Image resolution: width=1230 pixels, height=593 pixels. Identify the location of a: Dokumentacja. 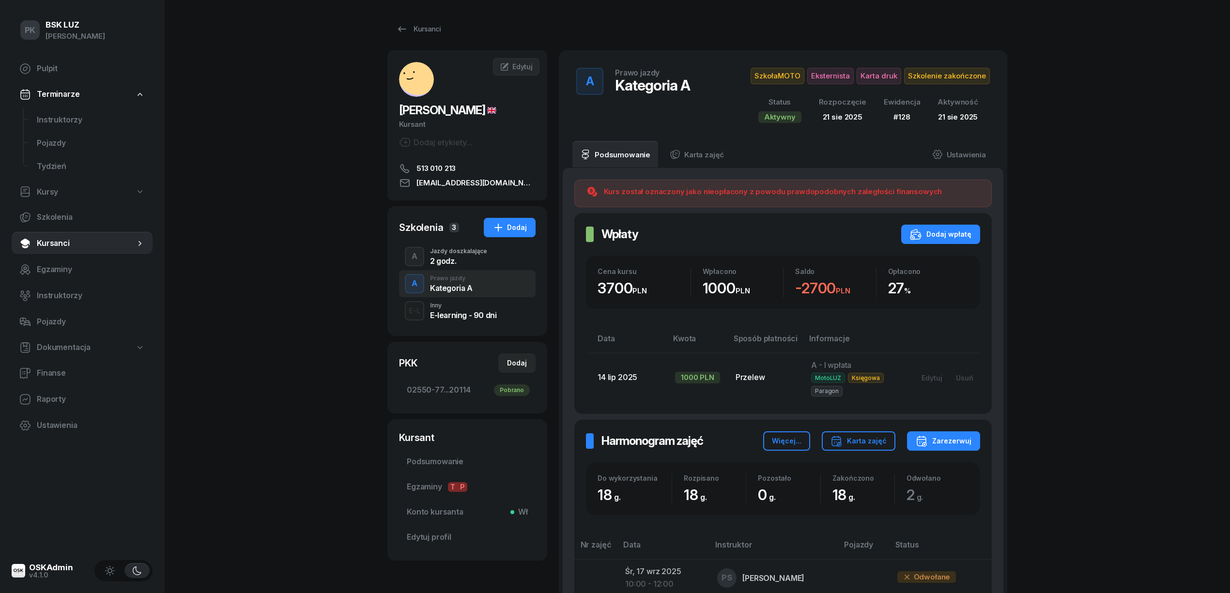
(82, 348).